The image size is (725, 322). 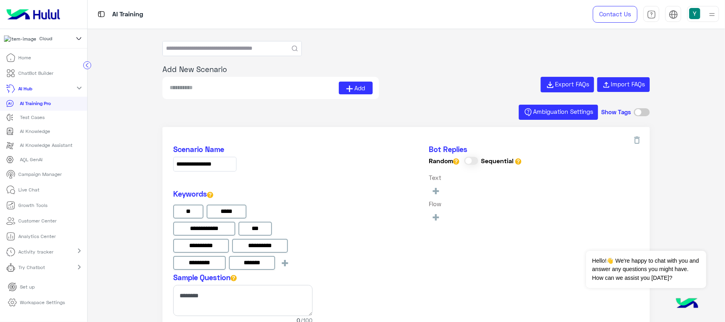 I want to click on span: Bot Replies, so click(x=448, y=149).